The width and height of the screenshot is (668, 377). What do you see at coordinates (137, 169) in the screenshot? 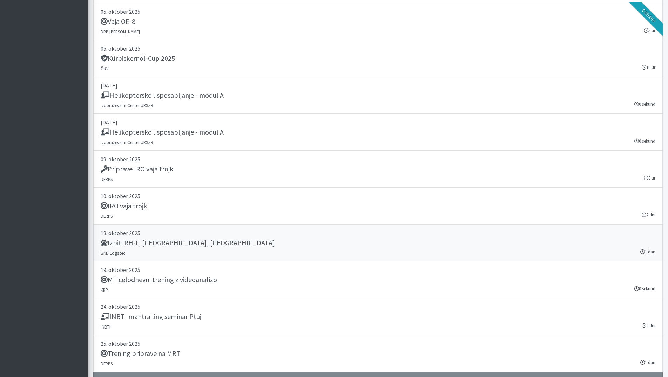
I see `h5: Priprave IRO vaja trojk` at bounding box center [137, 169].